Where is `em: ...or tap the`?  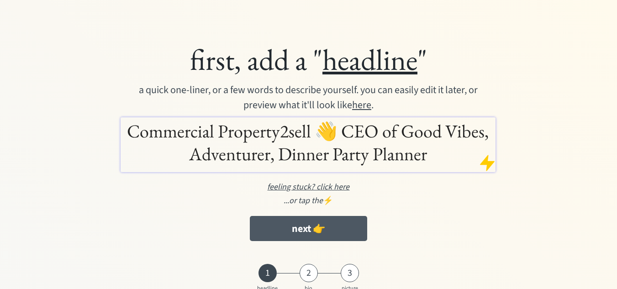 em: ...or tap the is located at coordinates (303, 201).